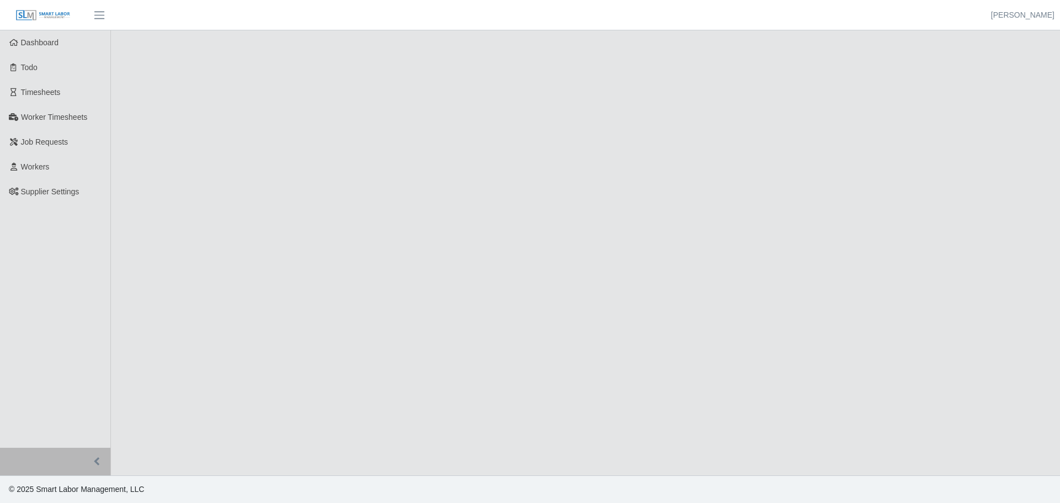 The height and width of the screenshot is (503, 1060). Describe the element at coordinates (50, 192) in the screenshot. I see `span: Supplier Settings` at that location.